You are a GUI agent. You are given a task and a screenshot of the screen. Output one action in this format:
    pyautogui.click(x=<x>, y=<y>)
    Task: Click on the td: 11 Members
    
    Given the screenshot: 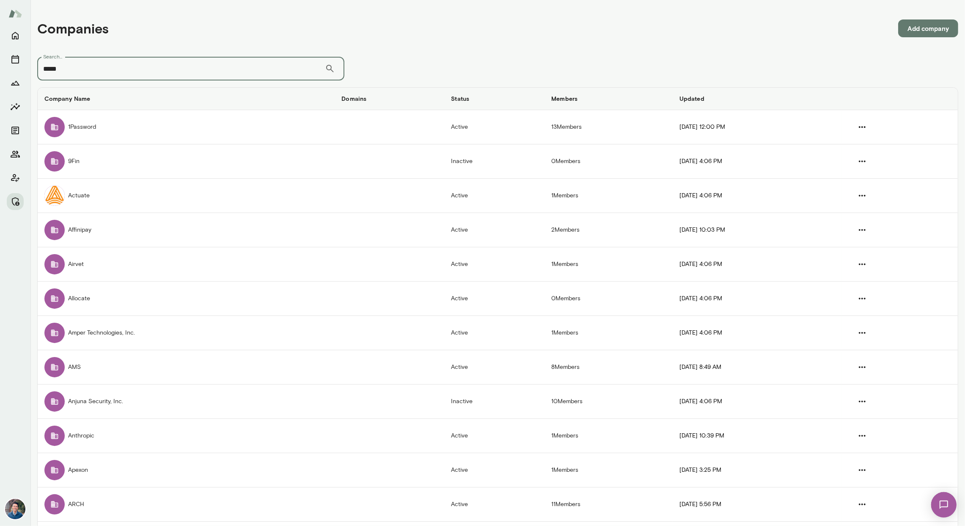 What is the action you would take?
    pyautogui.click(x=608, y=504)
    